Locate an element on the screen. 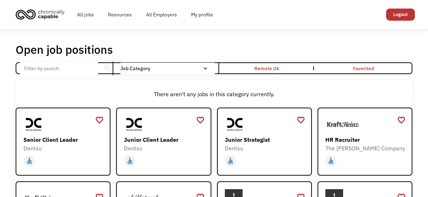 Image resolution: width=428 pixels, height=197 pixels. a: home is located at coordinates (42, 14).